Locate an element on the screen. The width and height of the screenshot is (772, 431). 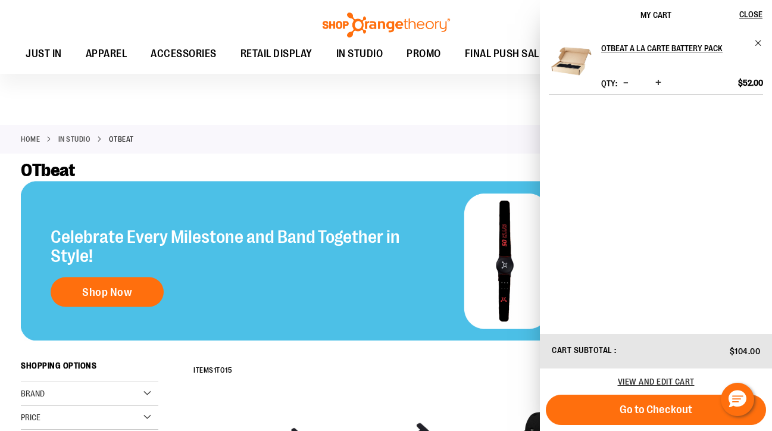
span: Cart Subtotal is located at coordinates (582, 350).